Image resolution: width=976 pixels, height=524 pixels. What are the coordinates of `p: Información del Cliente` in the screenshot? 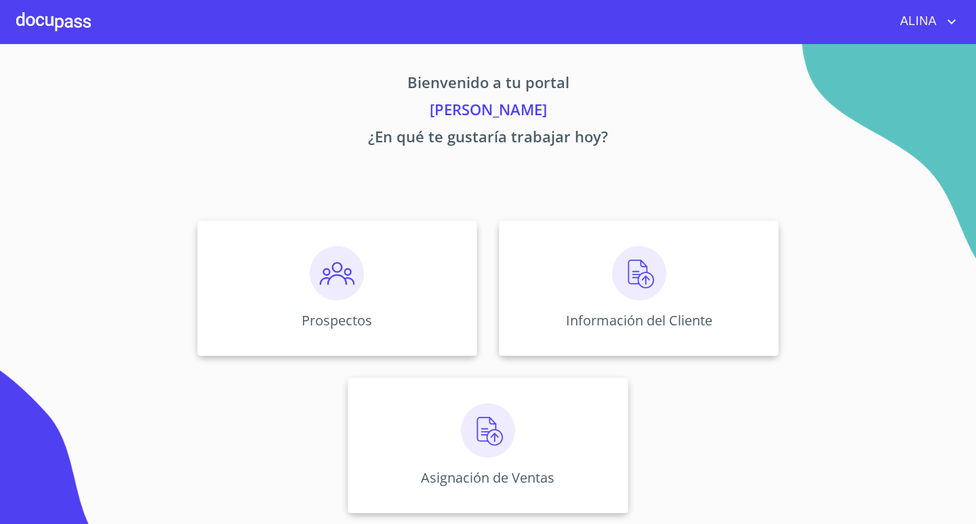 It's located at (639, 320).